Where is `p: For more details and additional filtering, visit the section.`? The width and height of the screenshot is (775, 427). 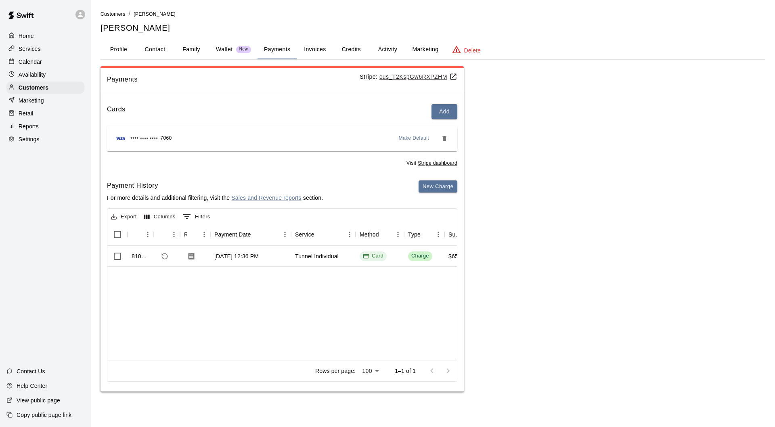
p: For more details and additional filtering, visit the section. is located at coordinates (215, 198).